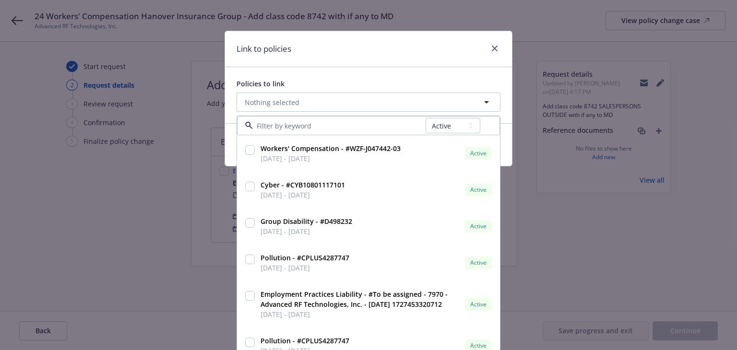 The image size is (737, 350). Describe the element at coordinates (494, 48) in the screenshot. I see `a: close` at that location.